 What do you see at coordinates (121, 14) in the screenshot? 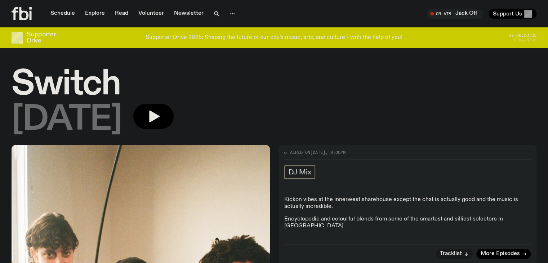
I see `a: Read` at bounding box center [121, 14].